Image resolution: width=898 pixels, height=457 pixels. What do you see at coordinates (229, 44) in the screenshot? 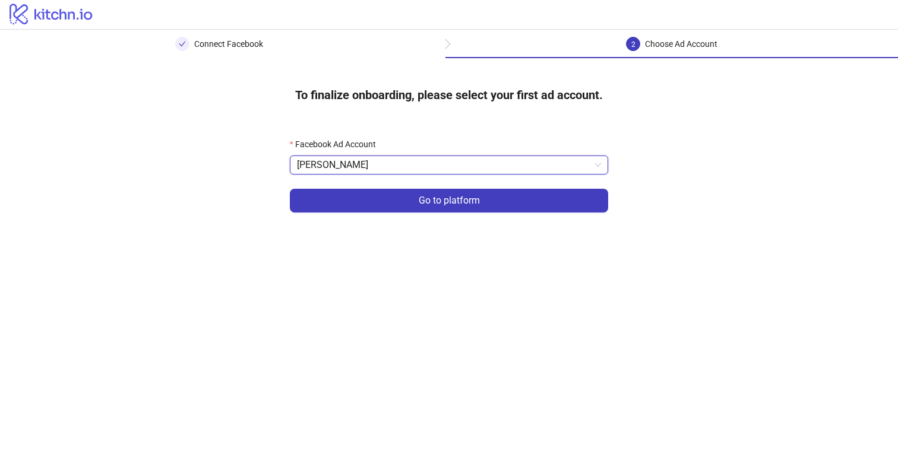
I see `div: Connect Facebook` at bounding box center [229, 44].